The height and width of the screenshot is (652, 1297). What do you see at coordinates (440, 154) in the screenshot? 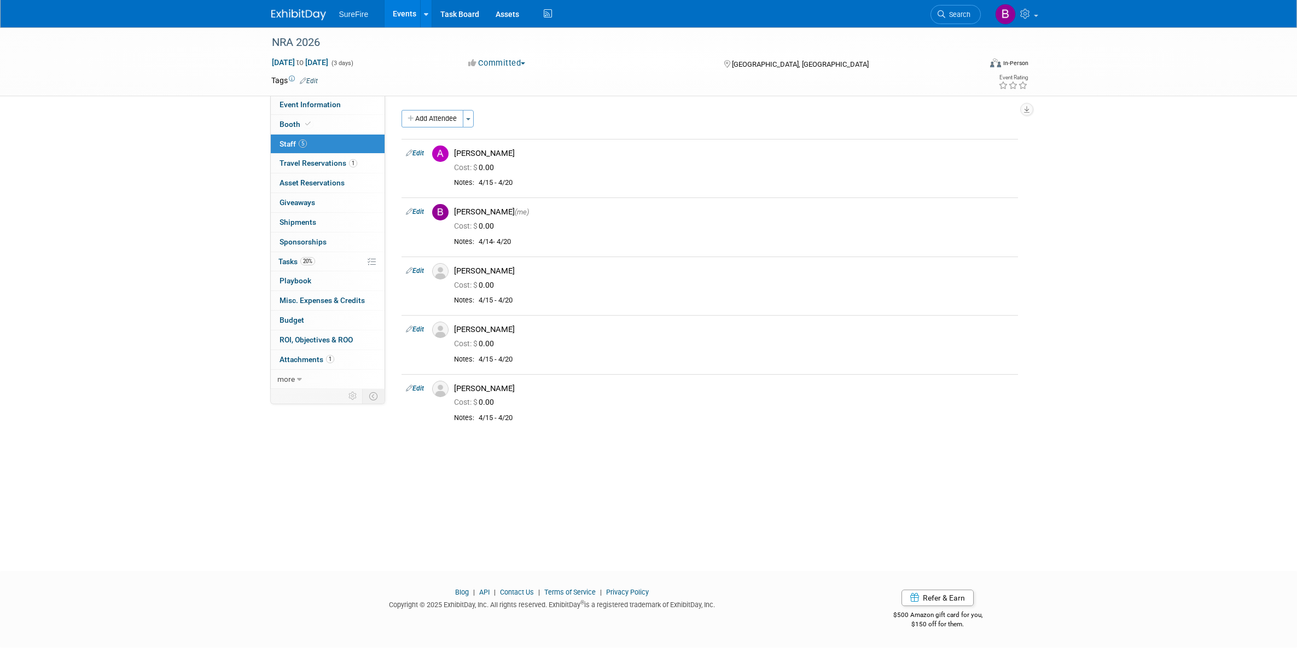
I see `img: A.jpg` at bounding box center [440, 154].